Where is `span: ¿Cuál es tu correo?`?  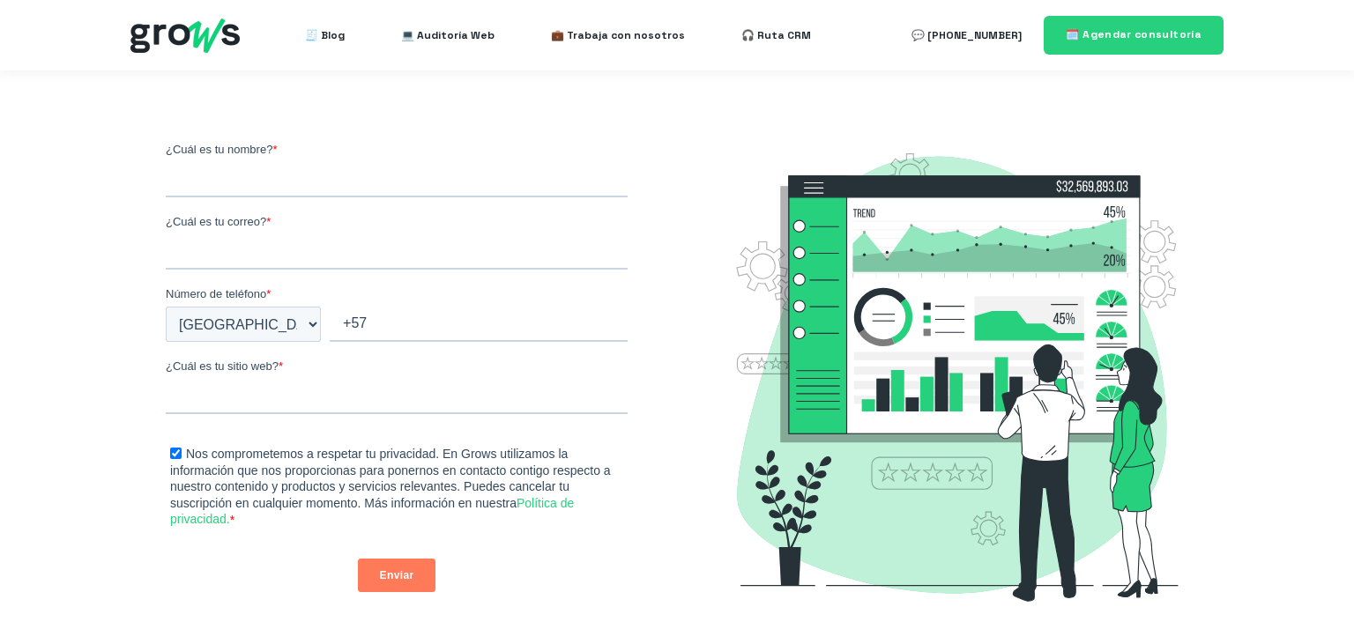 span: ¿Cuál es tu correo? is located at coordinates (216, 221).